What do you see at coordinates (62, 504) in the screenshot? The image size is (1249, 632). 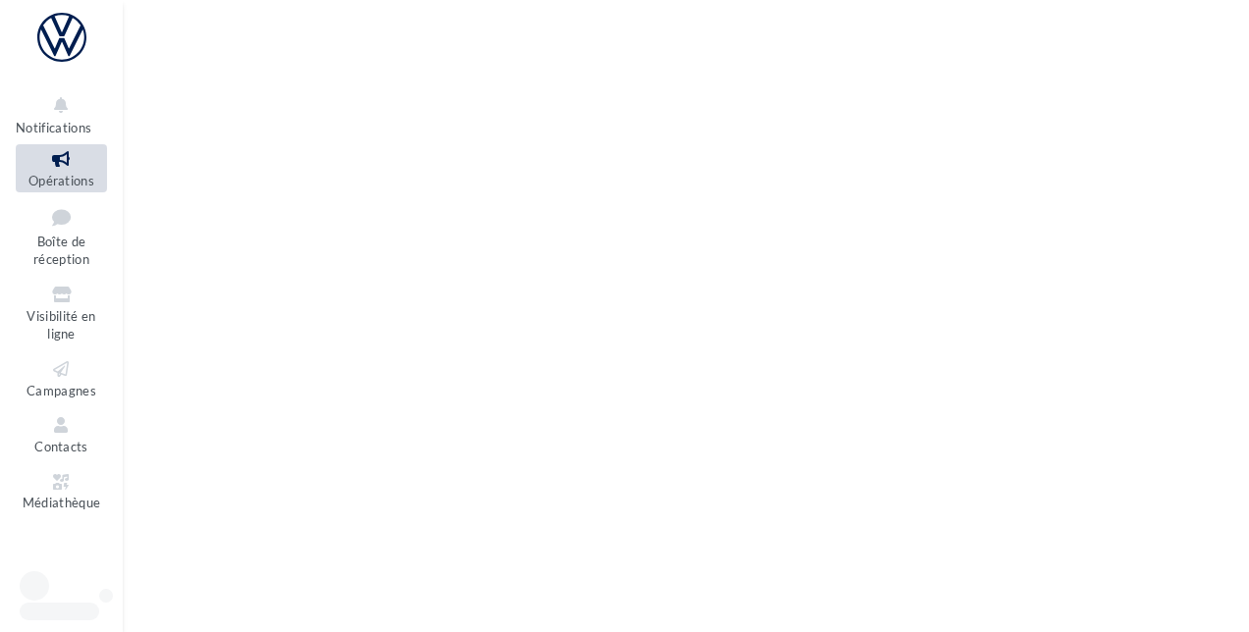 I see `span: Médiathèque` at bounding box center [62, 504].